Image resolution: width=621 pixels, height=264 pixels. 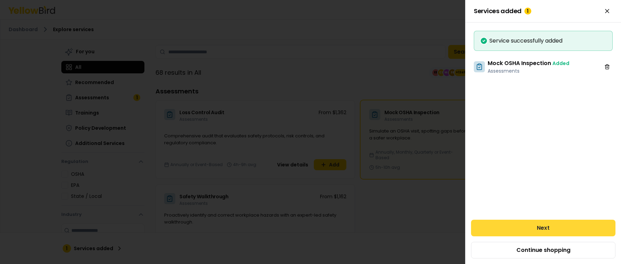 What do you see at coordinates (561, 63) in the screenshot?
I see `span: Added` at bounding box center [561, 63].